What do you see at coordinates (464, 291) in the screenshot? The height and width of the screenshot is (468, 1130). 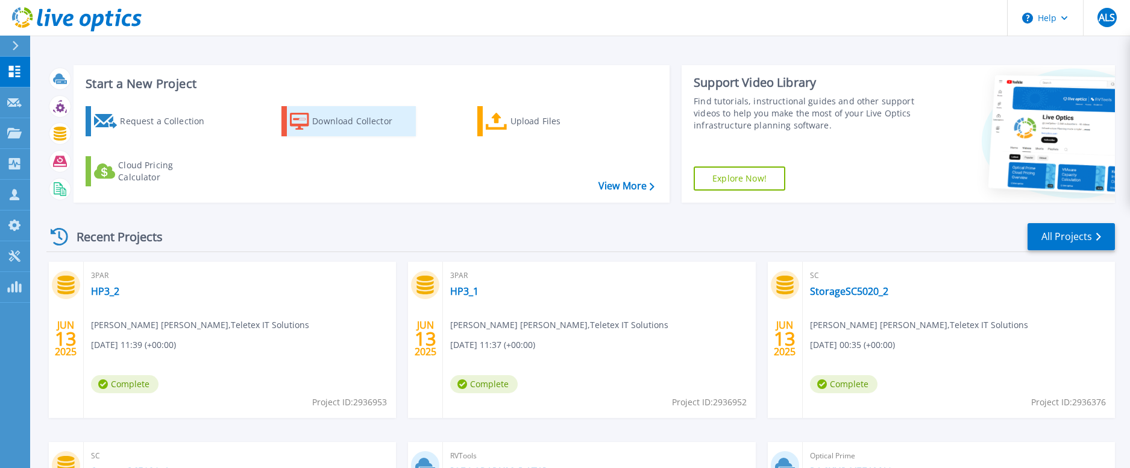 I see `a: HP3_1` at bounding box center [464, 291].